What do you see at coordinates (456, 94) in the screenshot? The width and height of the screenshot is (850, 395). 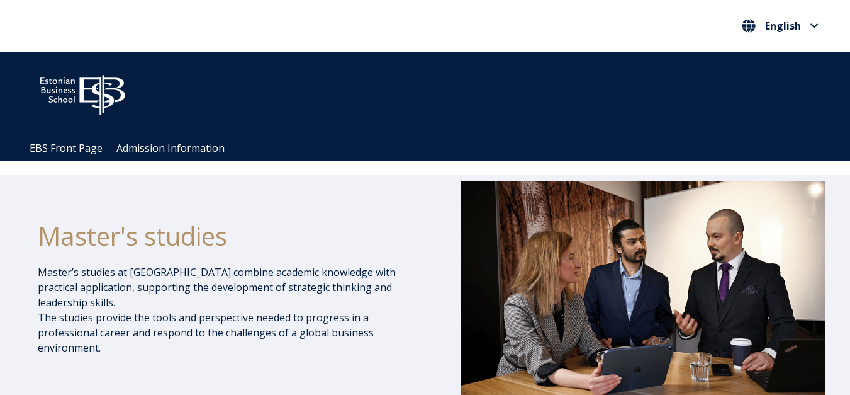 I see `span: Community for Growth and Resp` at bounding box center [456, 94].